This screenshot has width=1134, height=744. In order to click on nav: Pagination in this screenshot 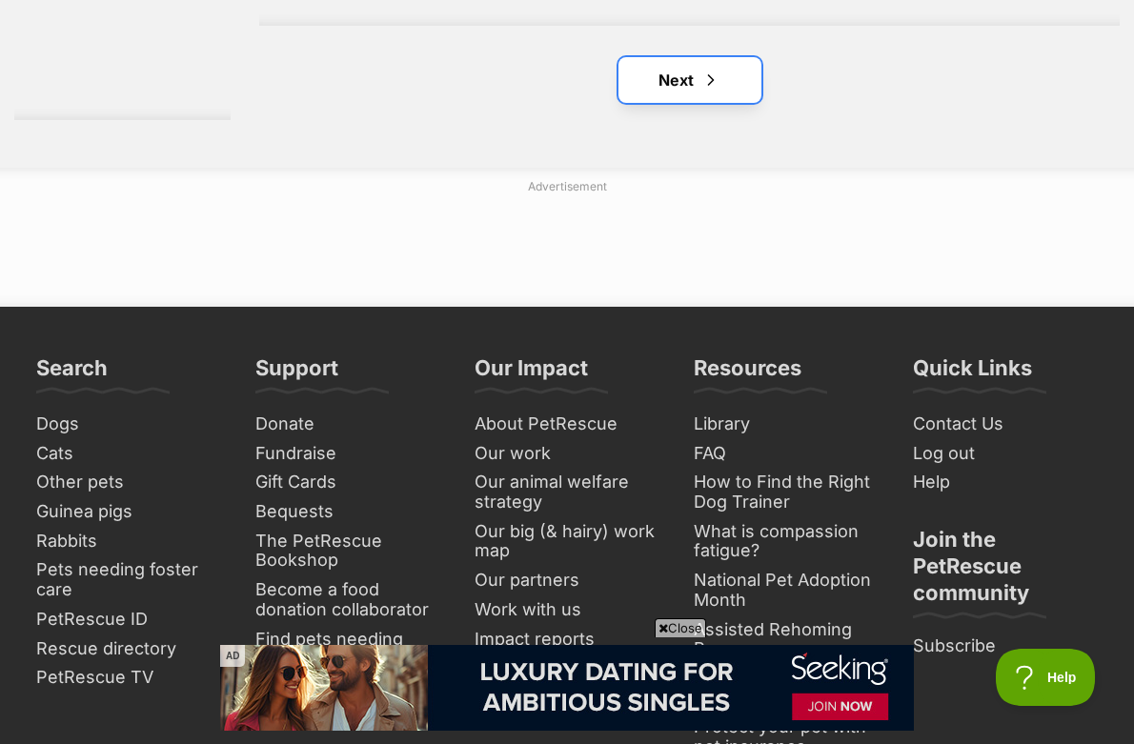, I will do `click(689, 80)`.